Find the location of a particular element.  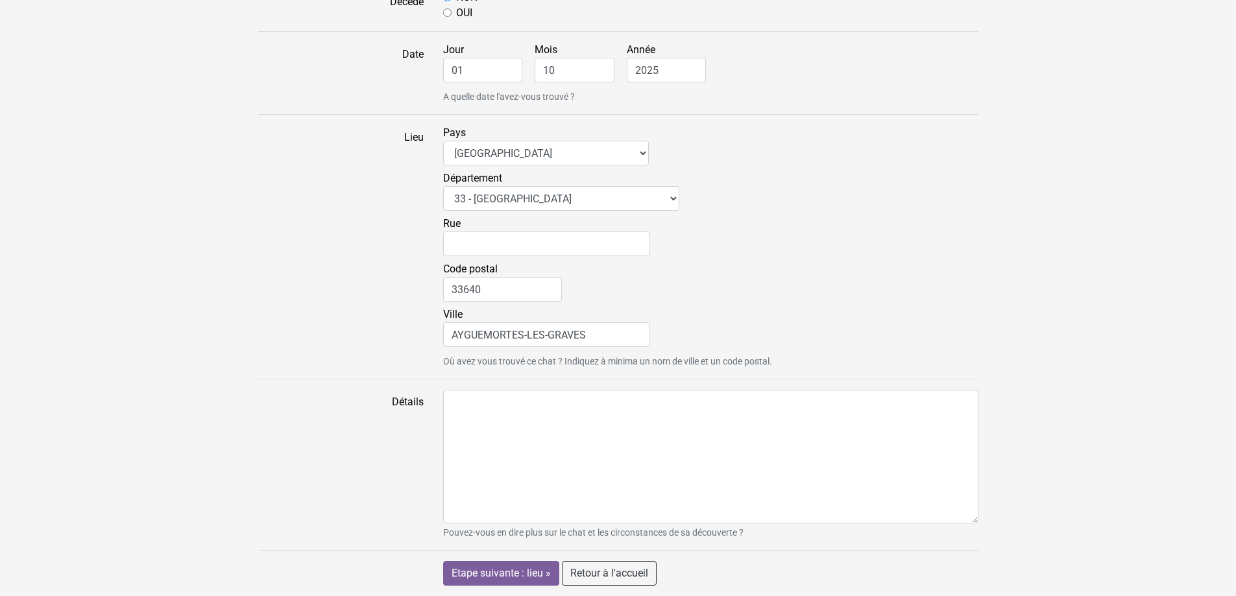

small: A quelle date l'avez-vous trouvé ? is located at coordinates (711, 97).